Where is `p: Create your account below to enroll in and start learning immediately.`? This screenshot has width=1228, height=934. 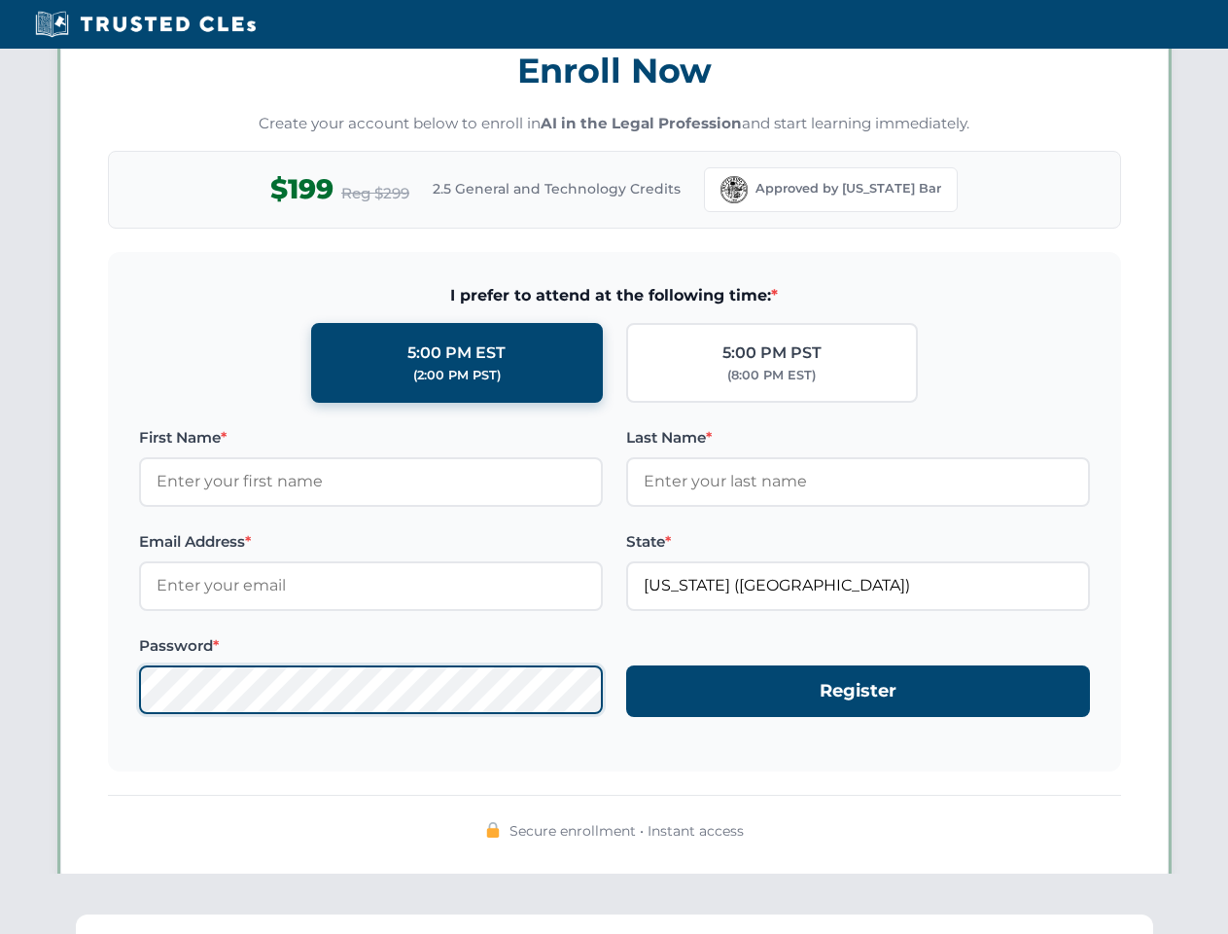
p: Create your account below to enroll in and start learning immediately. is located at coordinates (615, 124).